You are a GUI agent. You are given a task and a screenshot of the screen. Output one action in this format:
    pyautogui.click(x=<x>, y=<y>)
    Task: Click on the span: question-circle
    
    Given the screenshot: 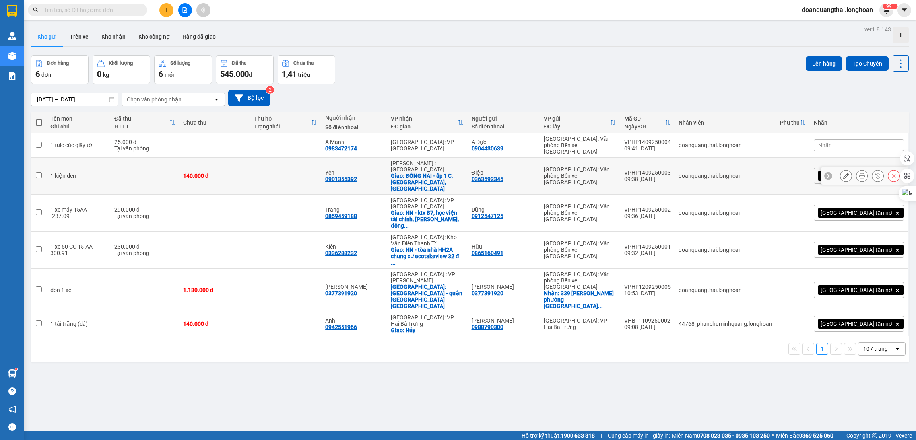 What is the action you would take?
    pyautogui.click(x=12, y=391)
    